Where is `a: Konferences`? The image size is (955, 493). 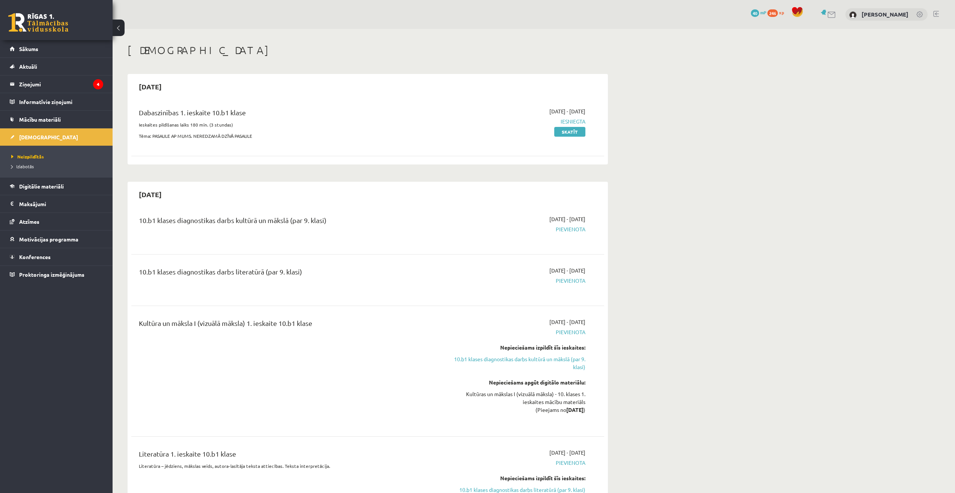 a: Konferences is located at coordinates (56, 257).